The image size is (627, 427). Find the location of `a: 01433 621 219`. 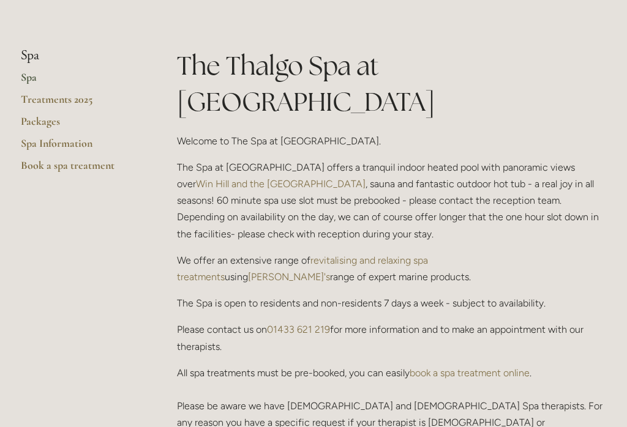

a: 01433 621 219 is located at coordinates (298, 329).